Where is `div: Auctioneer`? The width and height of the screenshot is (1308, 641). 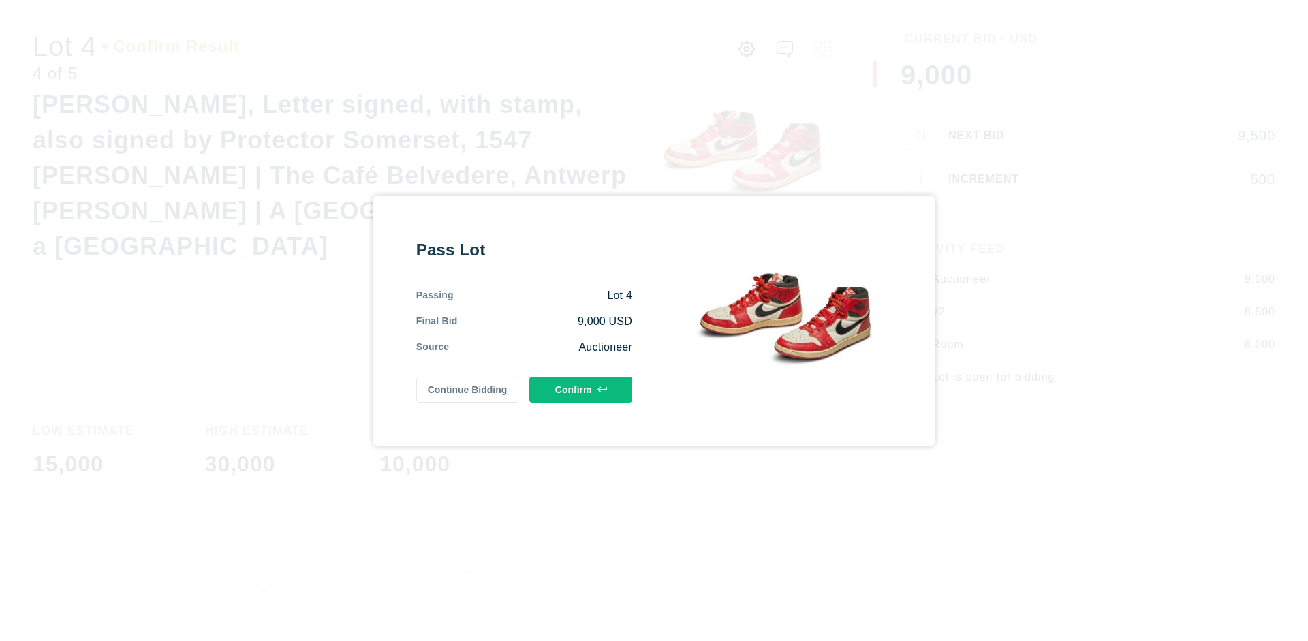 div: Auctioneer is located at coordinates (540, 347).